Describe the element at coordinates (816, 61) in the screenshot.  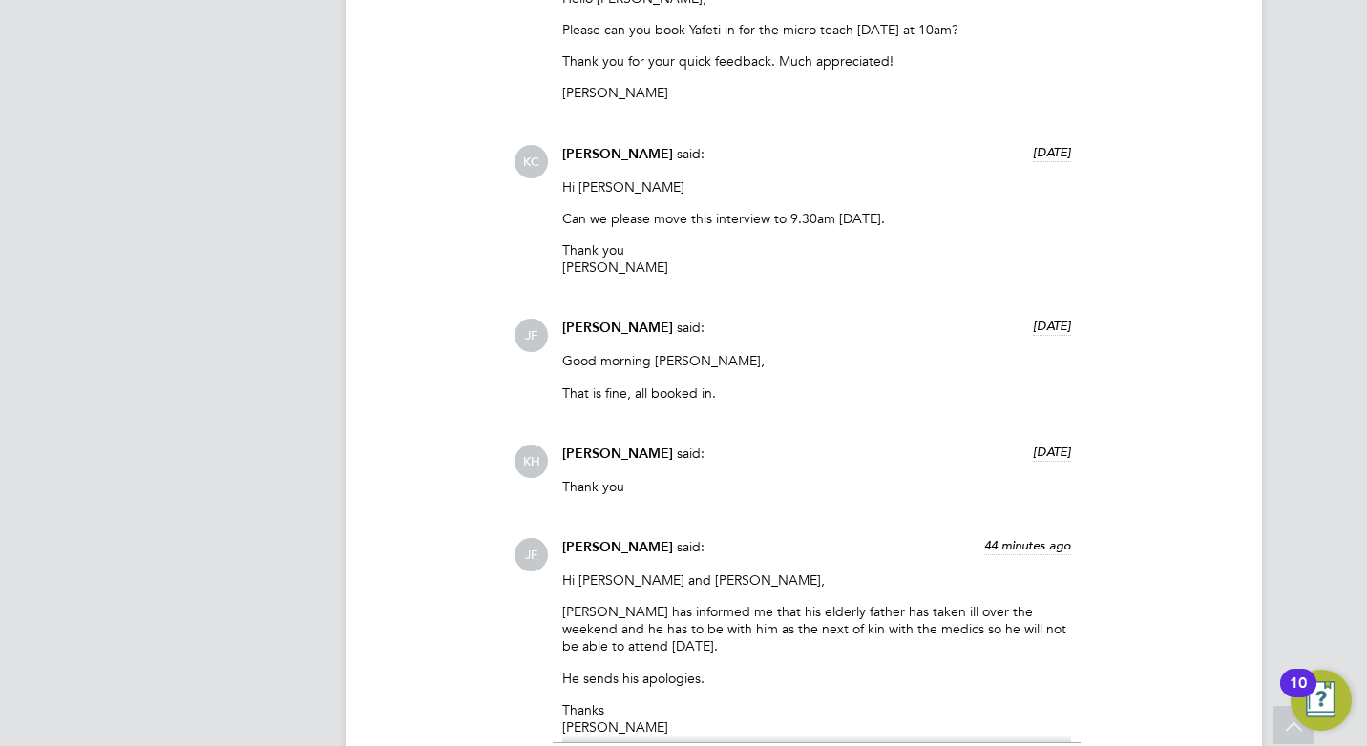
I see `p: Thank you for your quick feedback. Much appreciated!` at that location.